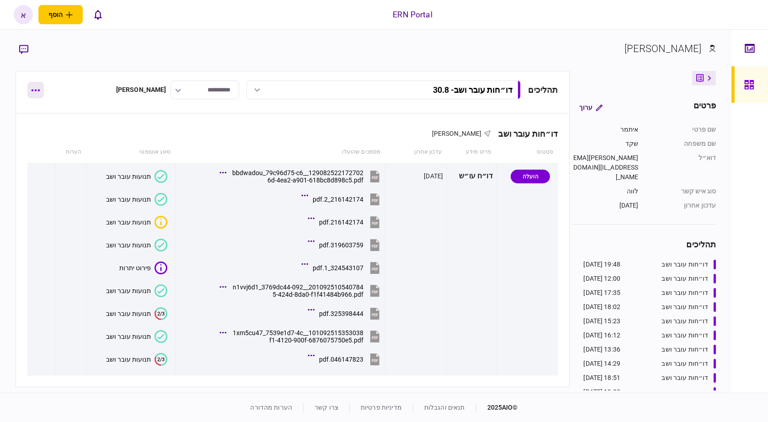 This screenshot has width=768, height=422. I want to click on button: 046147823.pdf, so click(346, 359).